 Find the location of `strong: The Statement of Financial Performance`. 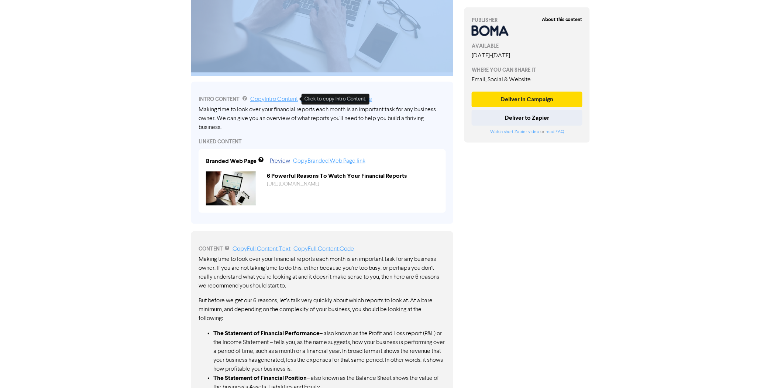

strong: The Statement of Financial Performance is located at coordinates (267, 333).